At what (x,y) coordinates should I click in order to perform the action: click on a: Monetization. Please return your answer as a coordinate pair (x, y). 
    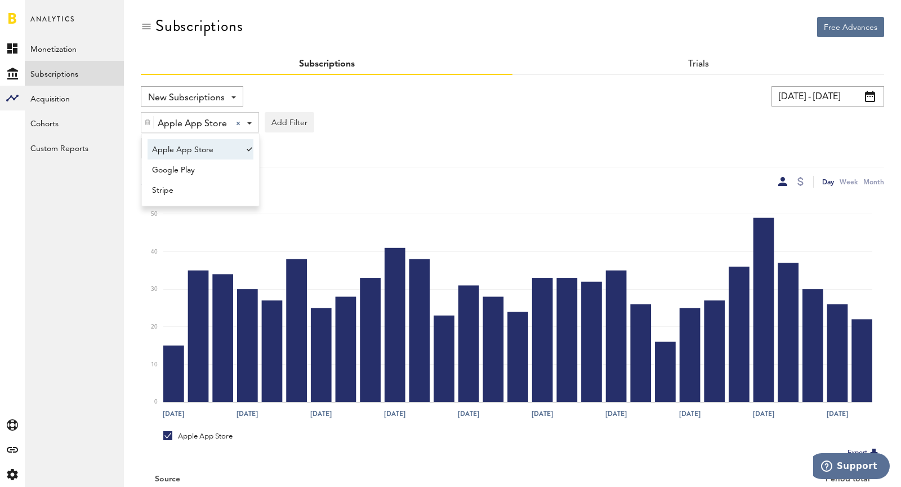
    Looking at the image, I should click on (74, 48).